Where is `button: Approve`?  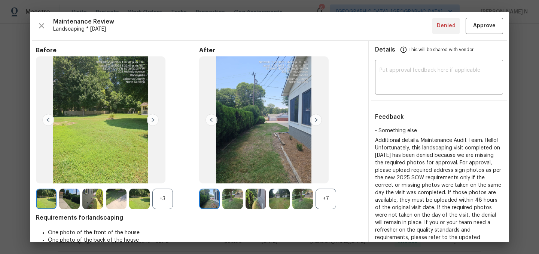 button: Approve is located at coordinates (484, 26).